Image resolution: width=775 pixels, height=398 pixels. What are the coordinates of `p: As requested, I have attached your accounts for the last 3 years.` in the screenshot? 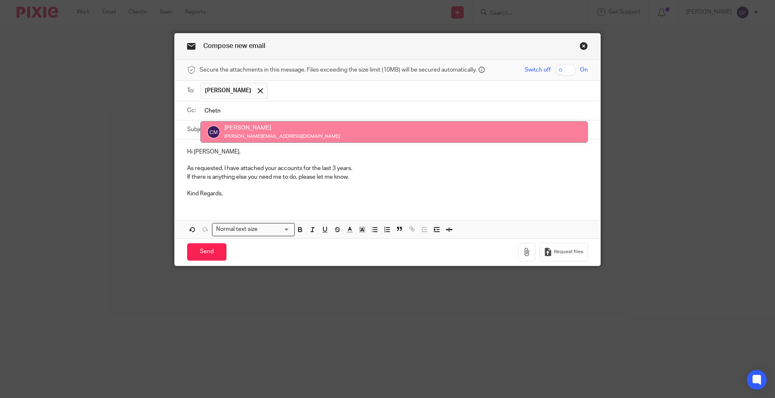 It's located at (387, 168).